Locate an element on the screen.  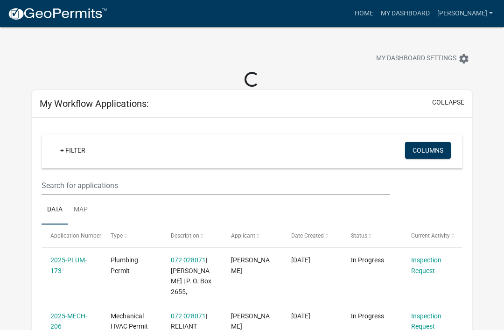
a: Home is located at coordinates (364, 14).